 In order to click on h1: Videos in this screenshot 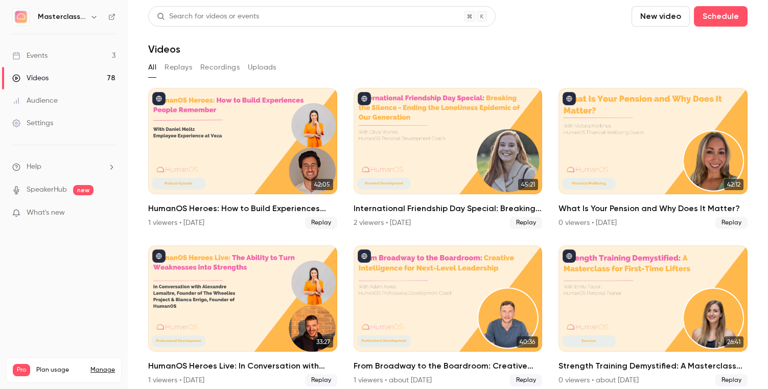, I will do `click(164, 49)`.